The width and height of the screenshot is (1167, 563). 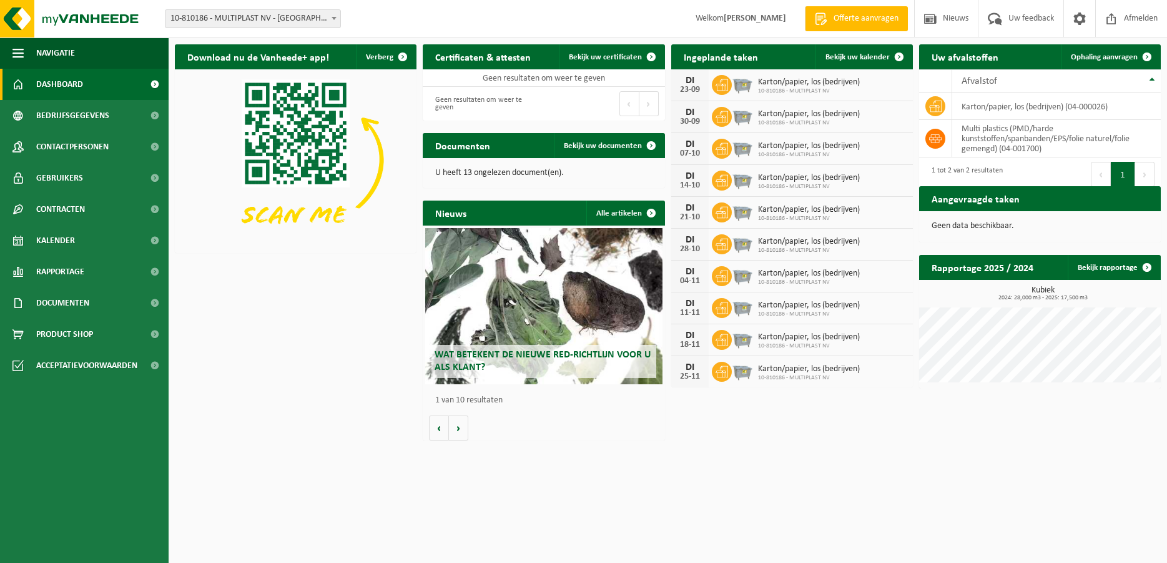 What do you see at coordinates (544, 306) in the screenshot?
I see `a: Wat betekent de nieuwe RED-richtlijn voor u als klant?` at bounding box center [544, 306].